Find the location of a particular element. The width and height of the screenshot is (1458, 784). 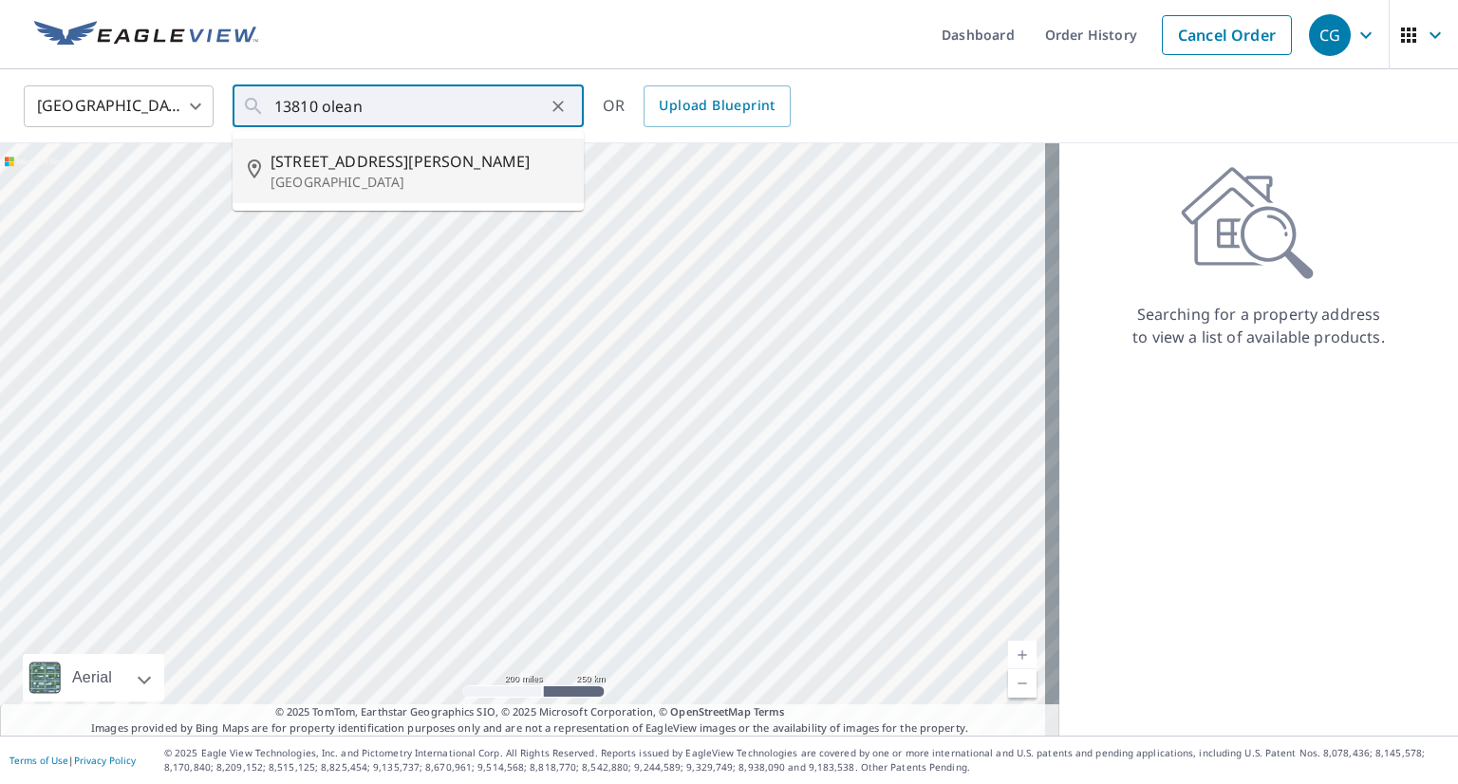

div: OR is located at coordinates (697, 106).